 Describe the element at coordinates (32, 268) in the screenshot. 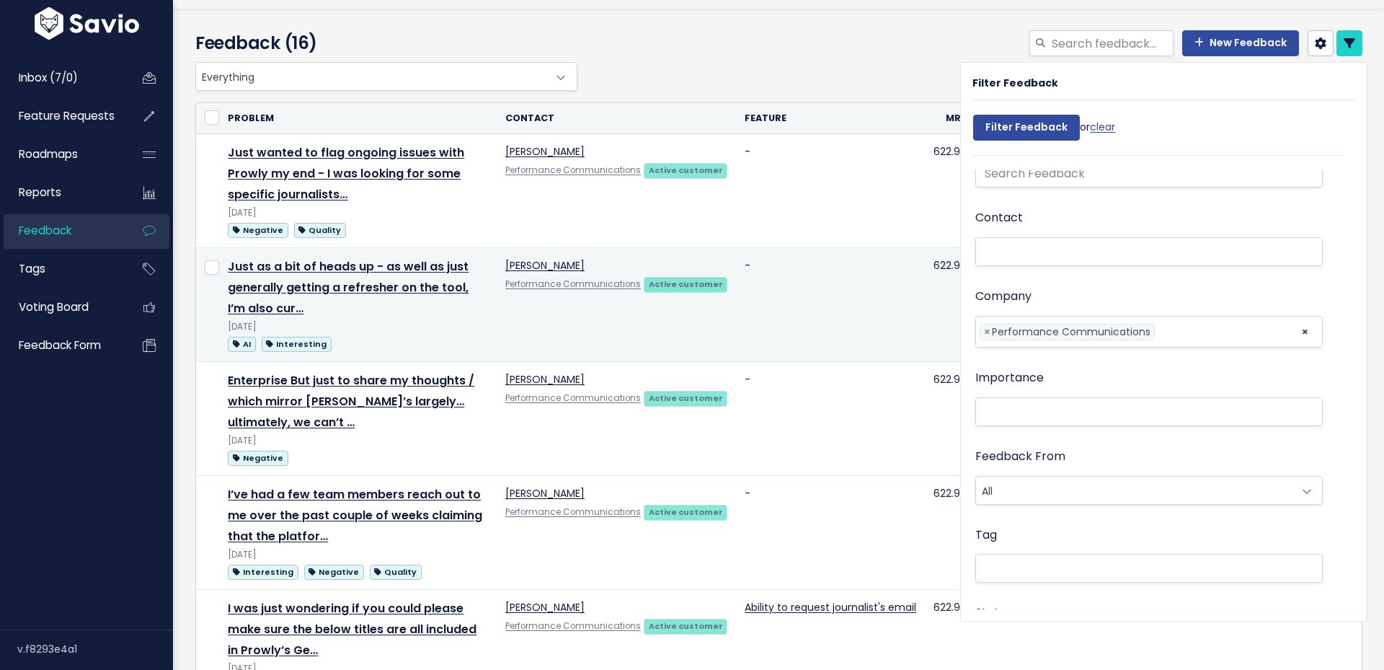

I see `span: Tags` at that location.